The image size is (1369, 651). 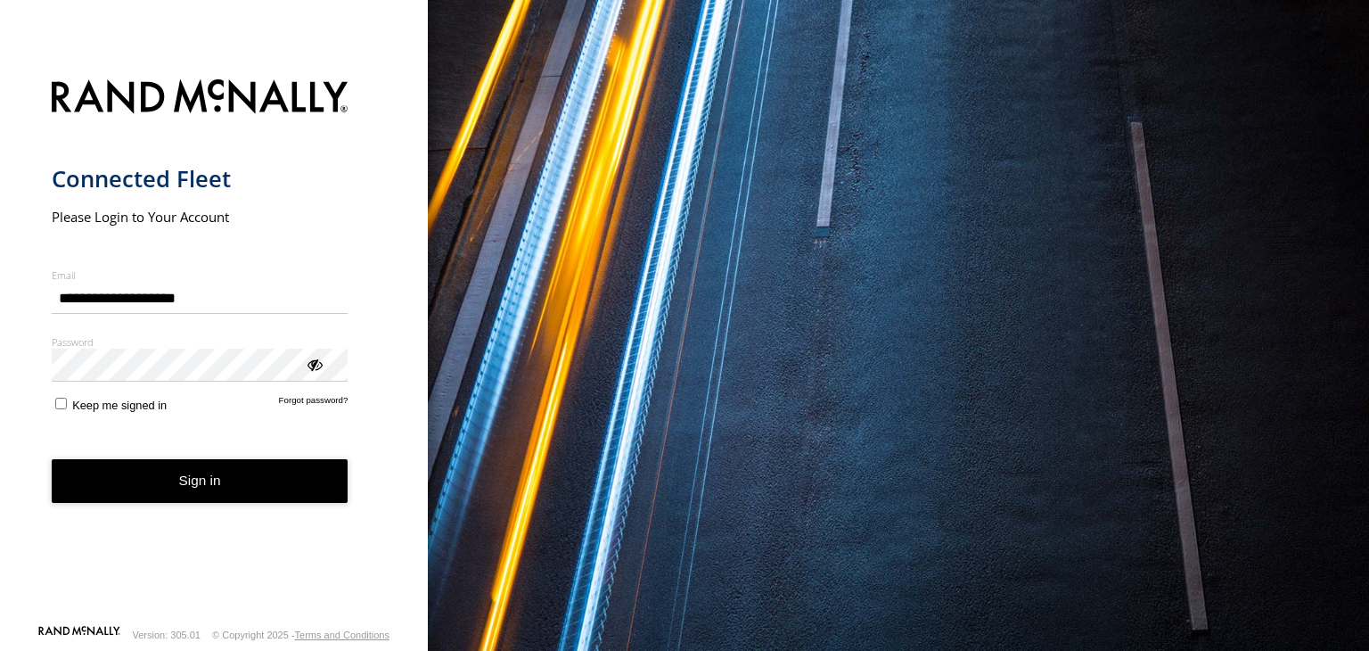 What do you see at coordinates (167, 635) in the screenshot?
I see `div: Version: 305.01` at bounding box center [167, 635].